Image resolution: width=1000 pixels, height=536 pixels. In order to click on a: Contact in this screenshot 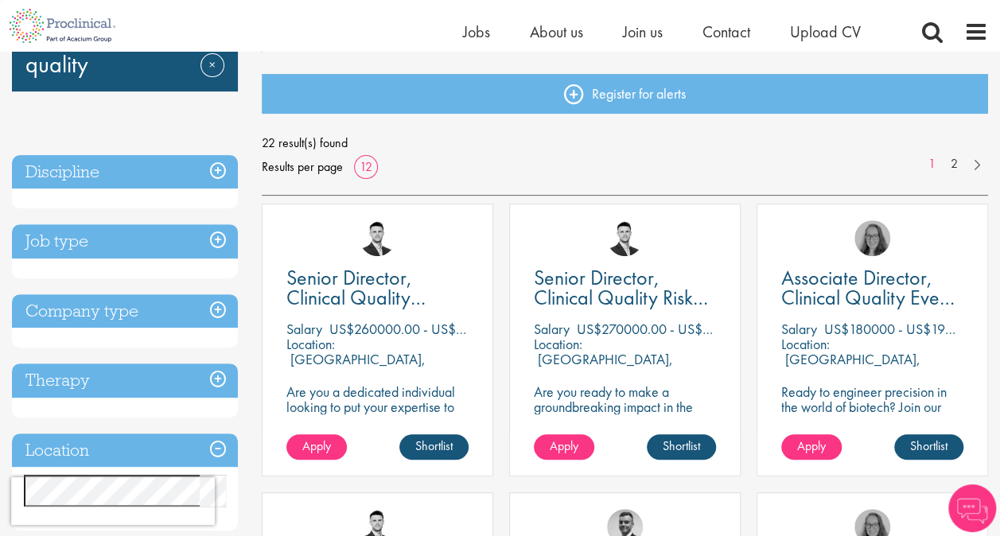, I will do `click(726, 32)`.